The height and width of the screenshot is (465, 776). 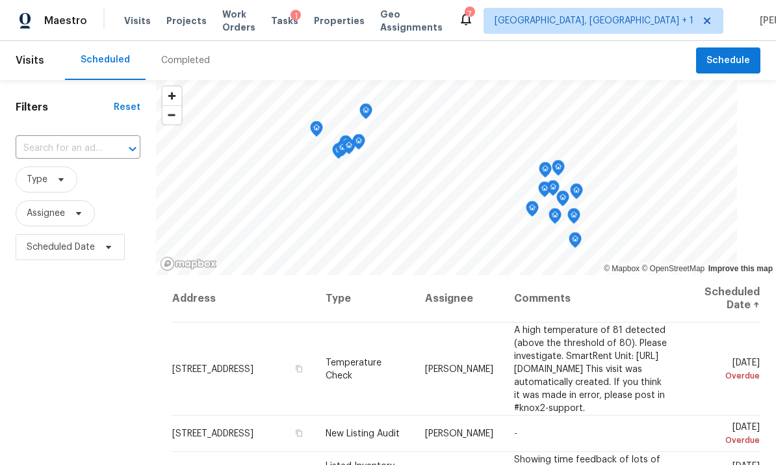 What do you see at coordinates (105, 60) in the screenshot?
I see `div: Scheduled` at bounding box center [105, 60].